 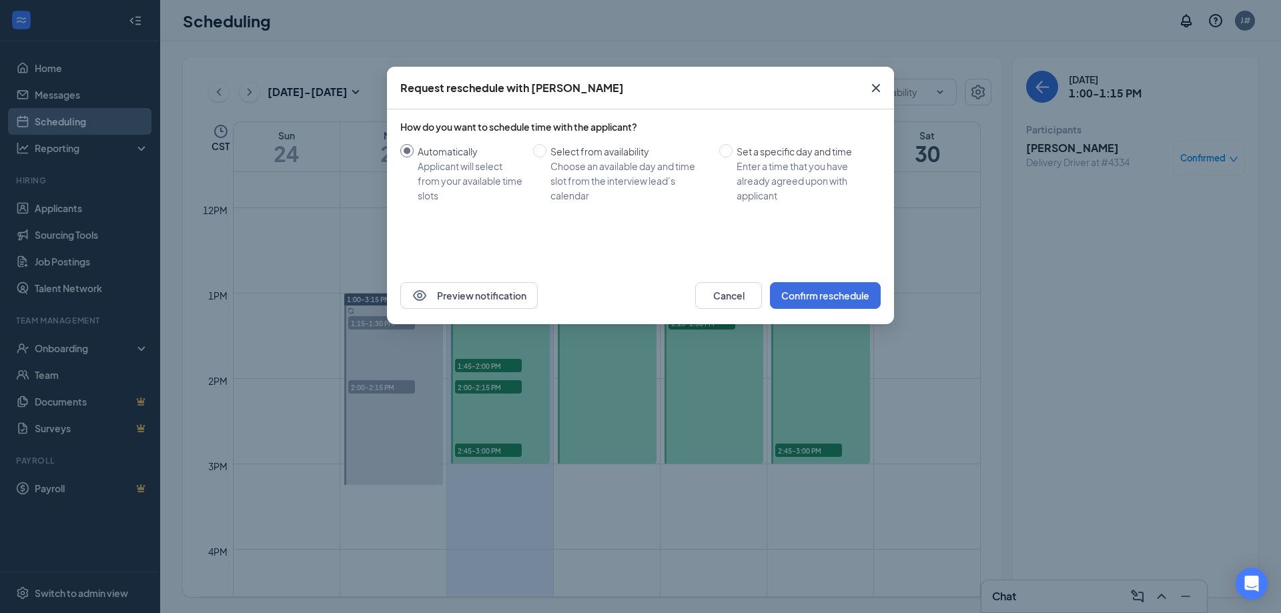 I want to click on button: Close, so click(x=876, y=88).